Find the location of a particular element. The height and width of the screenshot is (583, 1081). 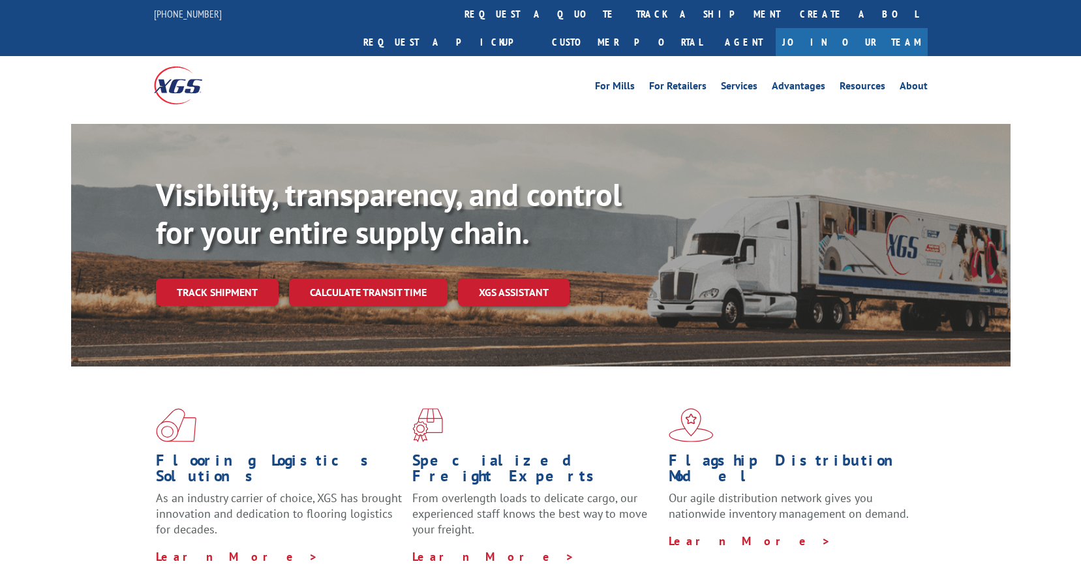

a: Track shipment is located at coordinates (217, 292).